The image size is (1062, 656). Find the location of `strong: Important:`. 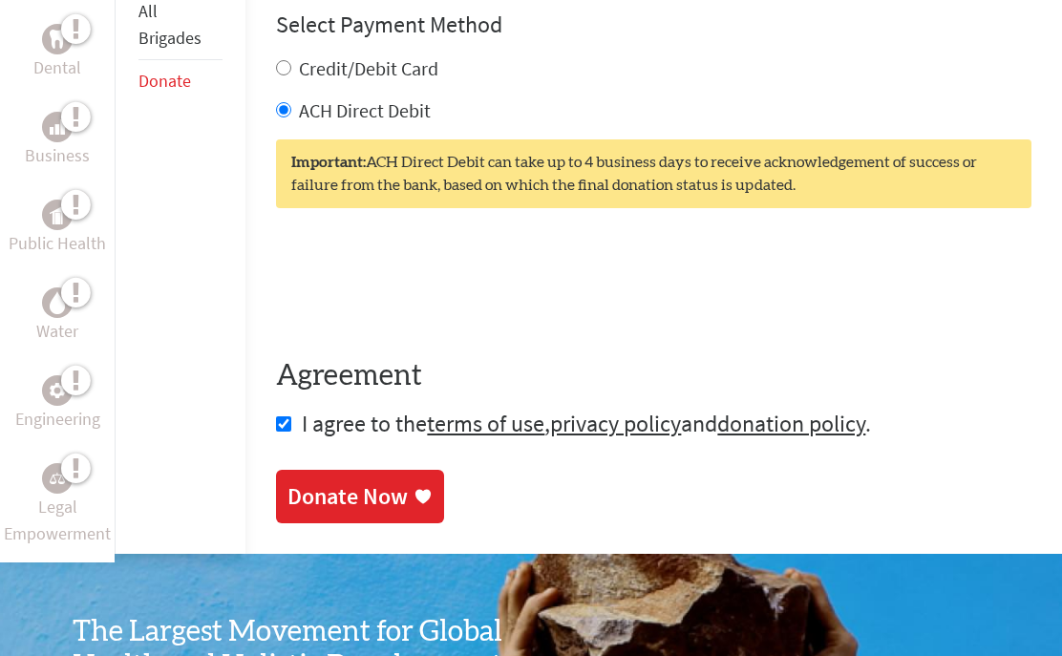

strong: Important: is located at coordinates (329, 162).